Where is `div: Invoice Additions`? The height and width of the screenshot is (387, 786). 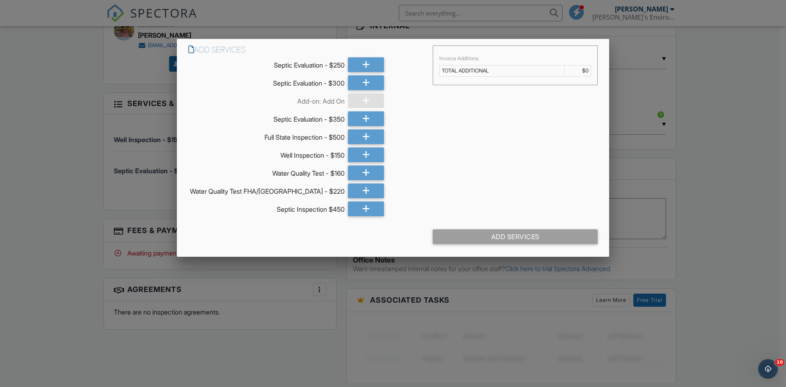
div: Invoice Additions is located at coordinates (515, 59).